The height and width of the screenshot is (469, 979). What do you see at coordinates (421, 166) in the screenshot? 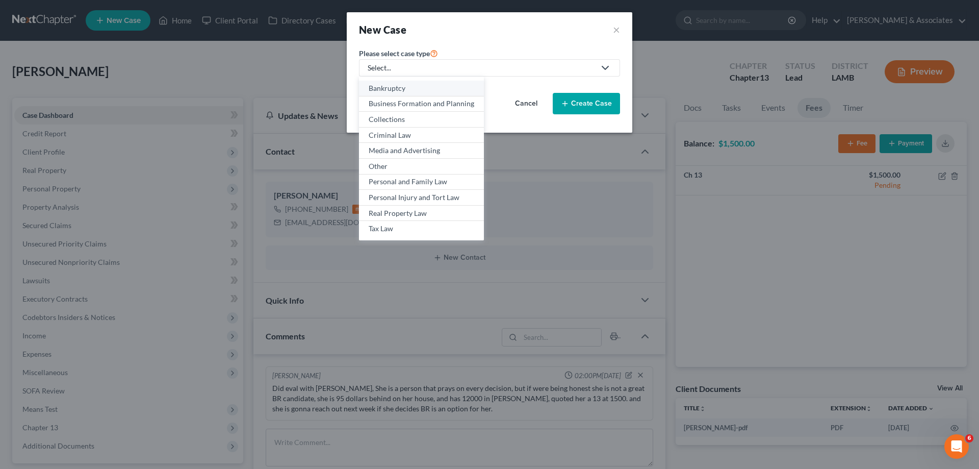
I see `div: Other` at bounding box center [421, 166].